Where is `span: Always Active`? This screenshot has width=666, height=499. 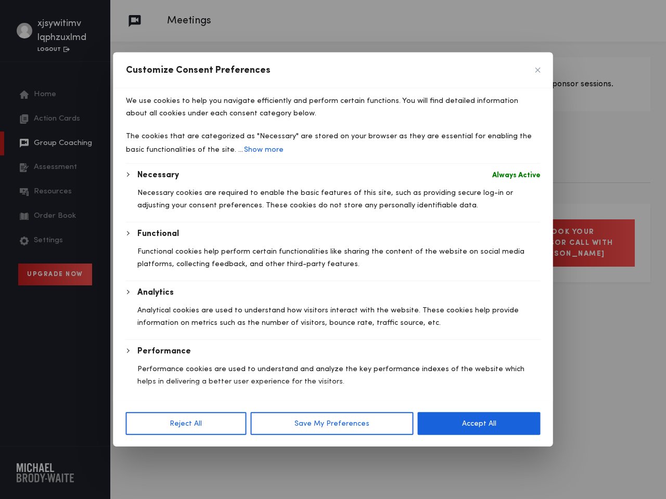
span: Always Active is located at coordinates (516, 175).